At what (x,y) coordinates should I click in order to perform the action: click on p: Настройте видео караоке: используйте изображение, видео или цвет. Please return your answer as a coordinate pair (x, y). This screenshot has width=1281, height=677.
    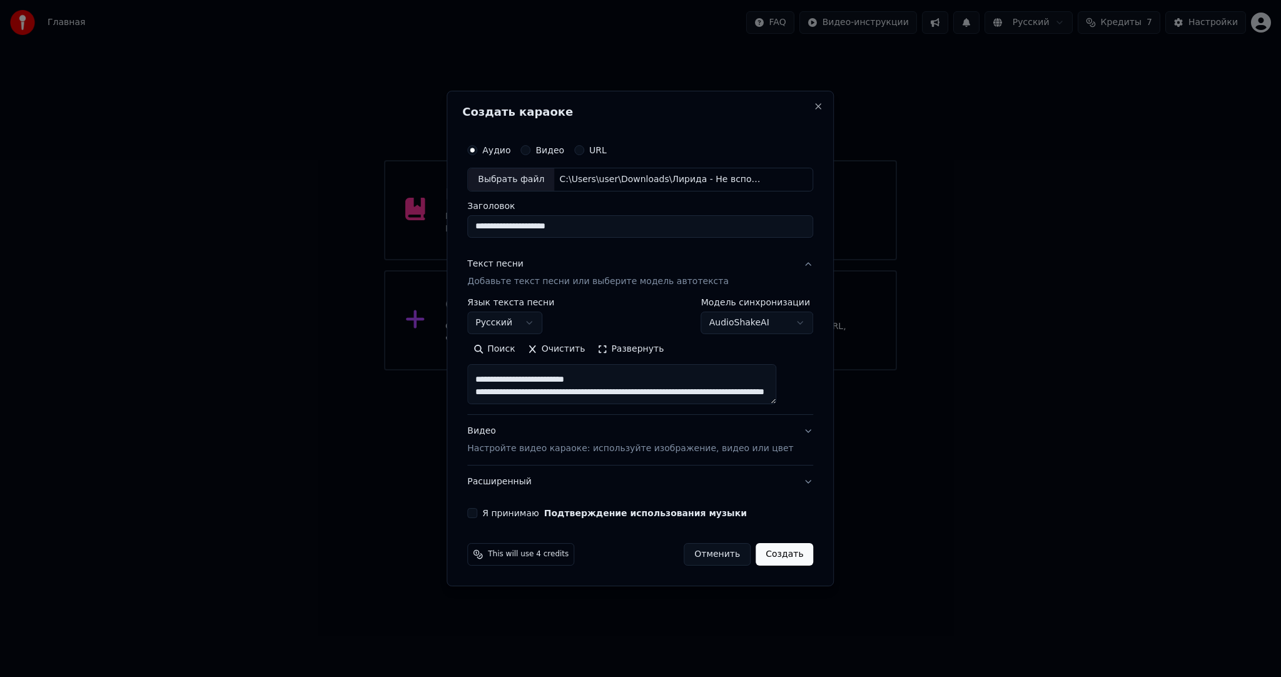
    Looking at the image, I should click on (630, 448).